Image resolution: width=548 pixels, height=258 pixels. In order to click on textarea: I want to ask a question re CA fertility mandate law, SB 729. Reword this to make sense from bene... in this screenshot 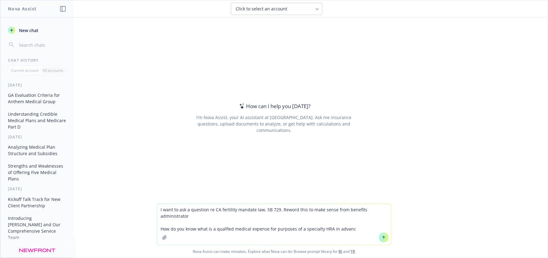, I will do `click(274, 224)`.